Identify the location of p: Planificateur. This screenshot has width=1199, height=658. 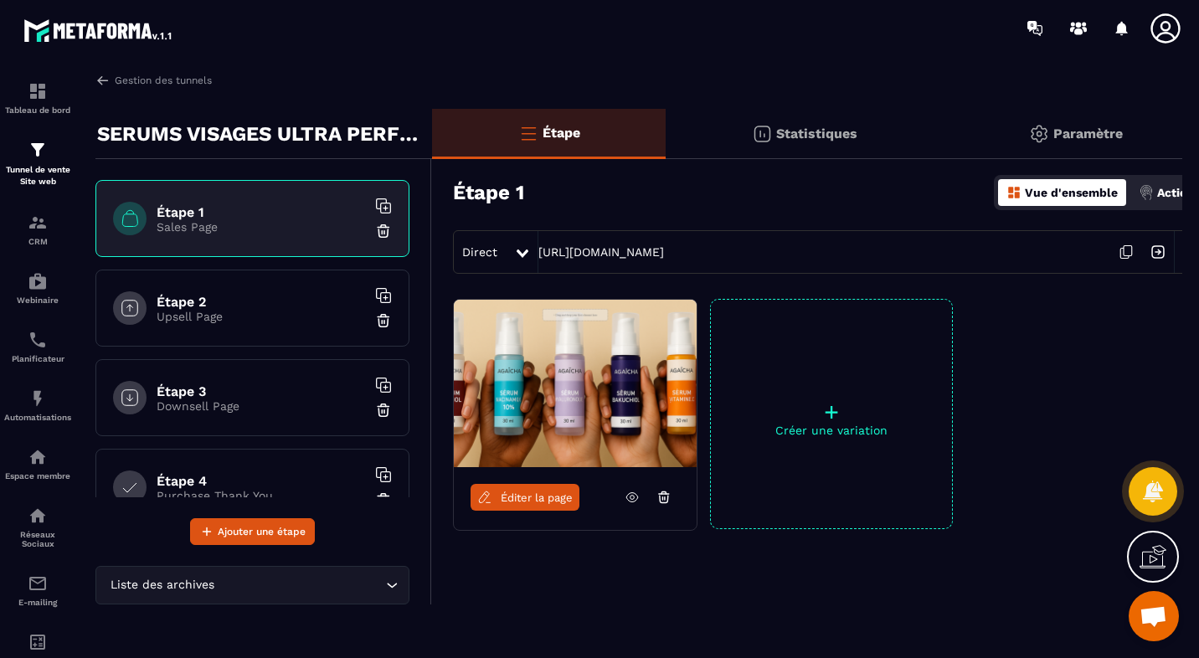
(38, 358).